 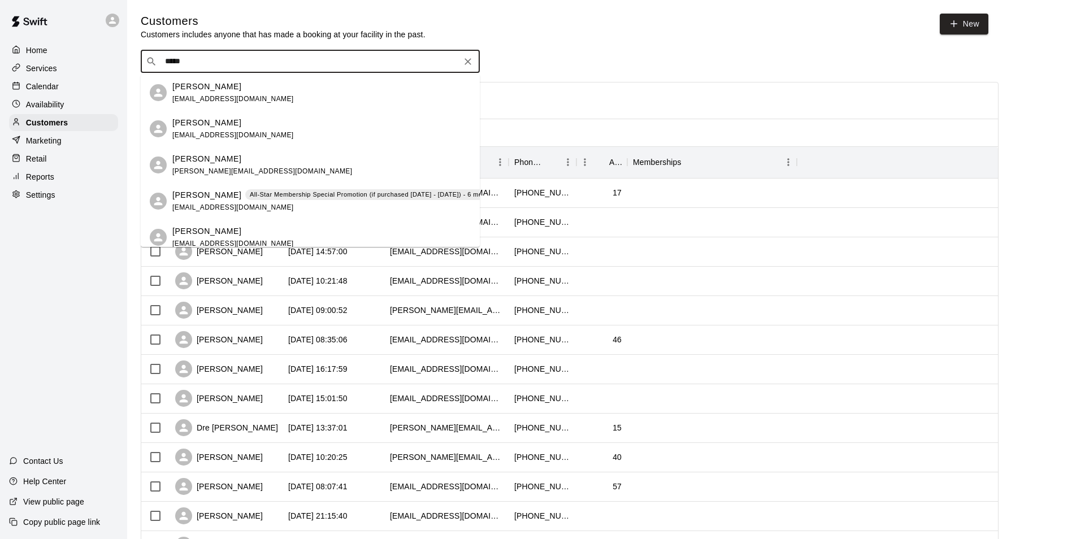 What do you see at coordinates (63, 105) in the screenshot?
I see `div: Availability` at bounding box center [63, 105].